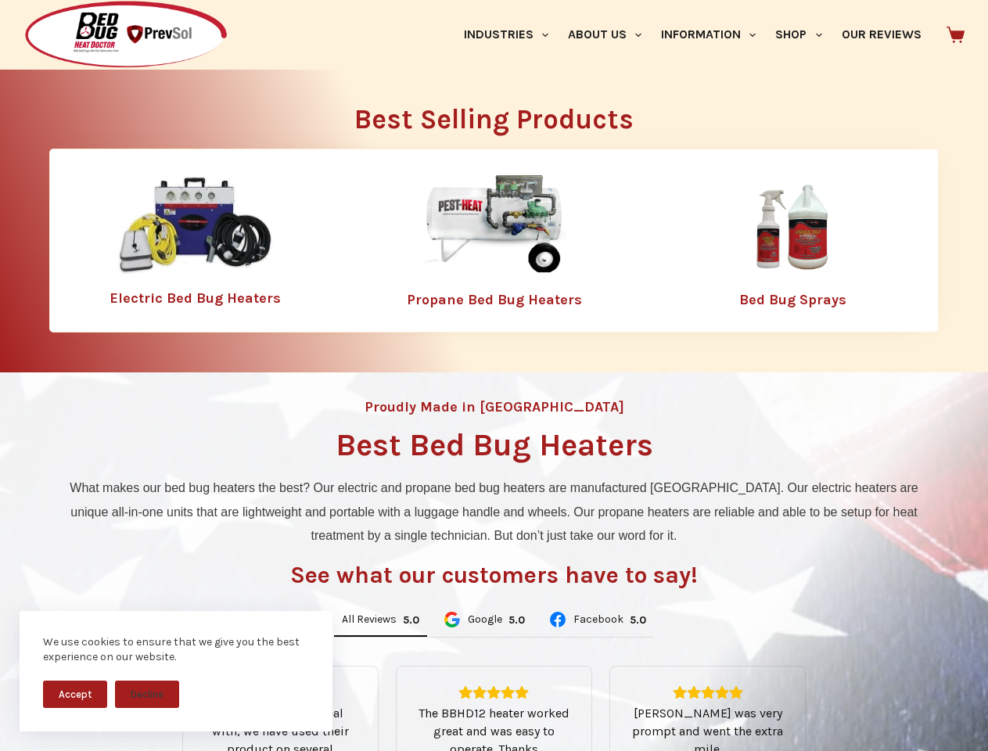  What do you see at coordinates (494, 575) in the screenshot?
I see `h3: See what our customers have to say!` at bounding box center [494, 575].